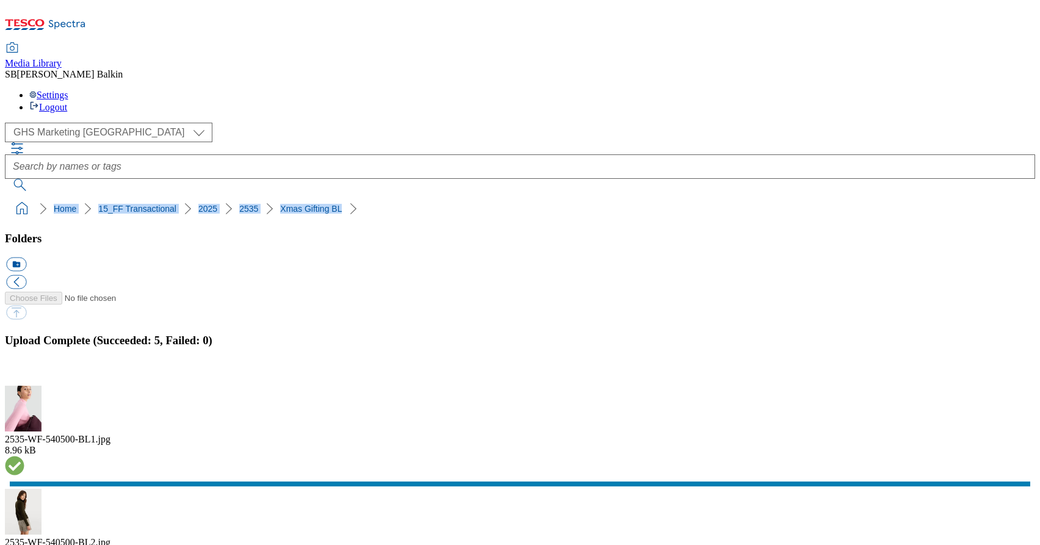  What do you see at coordinates (48, 107) in the screenshot?
I see `a: Logout` at bounding box center [48, 107].